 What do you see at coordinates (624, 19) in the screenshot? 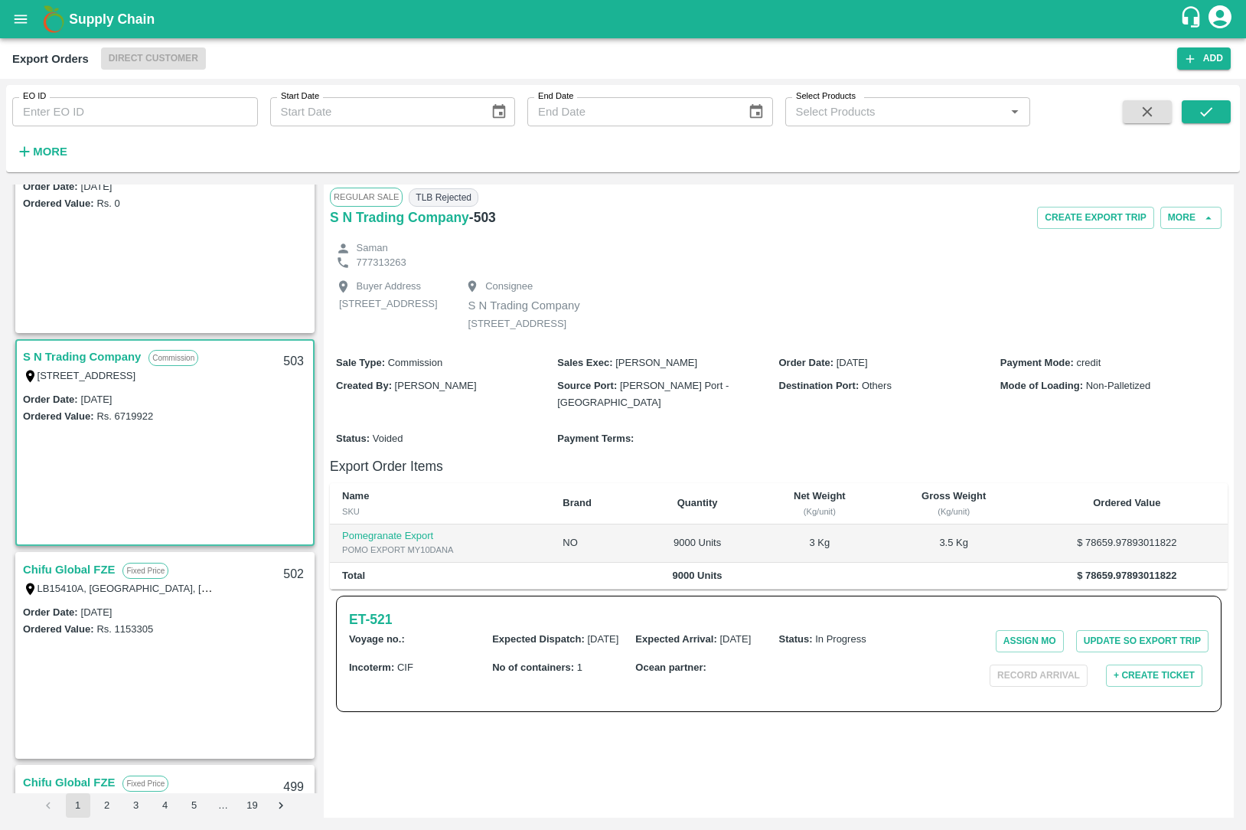
I see `a: Supply Chain` at bounding box center [624, 19].